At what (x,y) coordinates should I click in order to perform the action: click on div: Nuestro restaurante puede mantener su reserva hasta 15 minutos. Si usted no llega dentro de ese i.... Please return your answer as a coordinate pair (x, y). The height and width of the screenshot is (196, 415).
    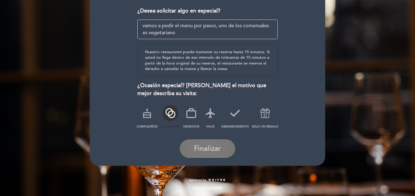
    Looking at the image, I should click on (207, 60).